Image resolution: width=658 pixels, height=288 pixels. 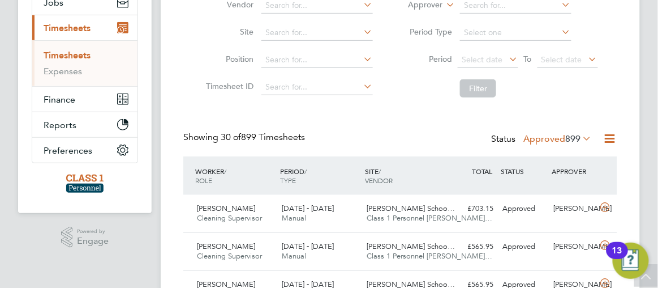 I want to click on a: Go to home page, so click(x=85, y=183).